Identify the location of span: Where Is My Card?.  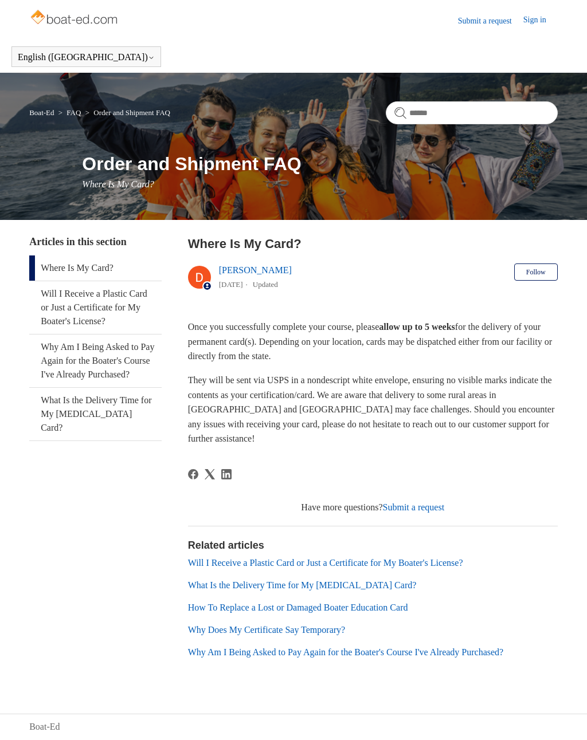
(117, 184).